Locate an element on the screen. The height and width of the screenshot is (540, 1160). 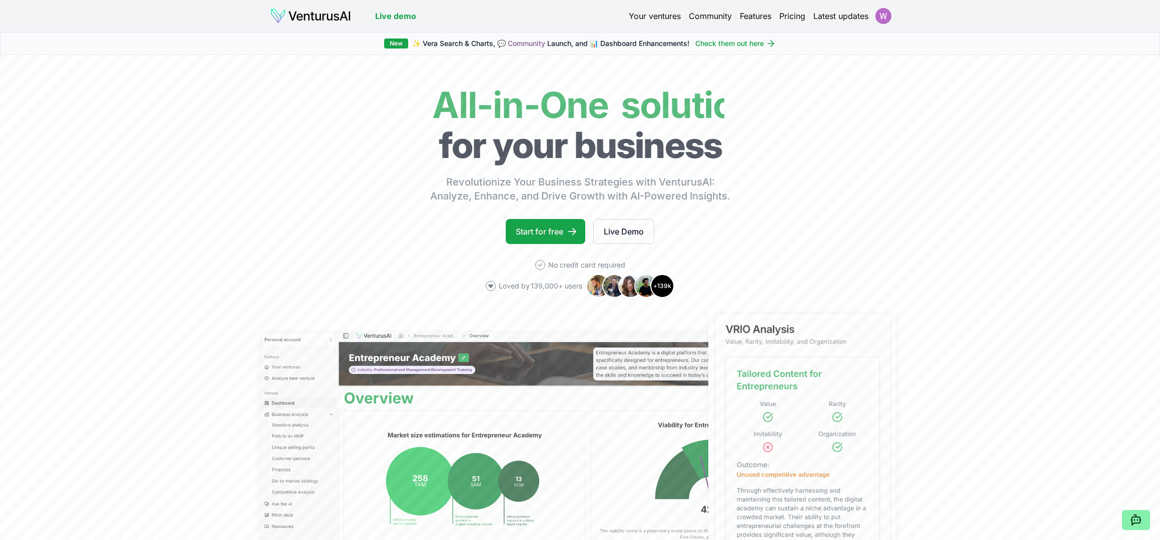
a: Live Demo is located at coordinates (624, 232).